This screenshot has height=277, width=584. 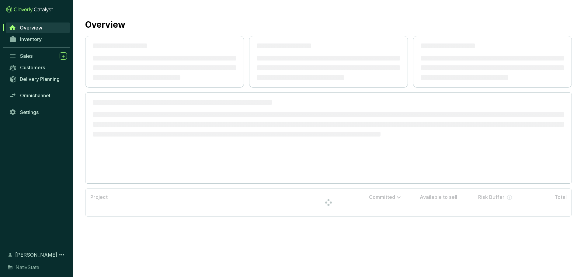 What do you see at coordinates (27, 268) in the screenshot?
I see `span: NativState` at bounding box center [27, 268].